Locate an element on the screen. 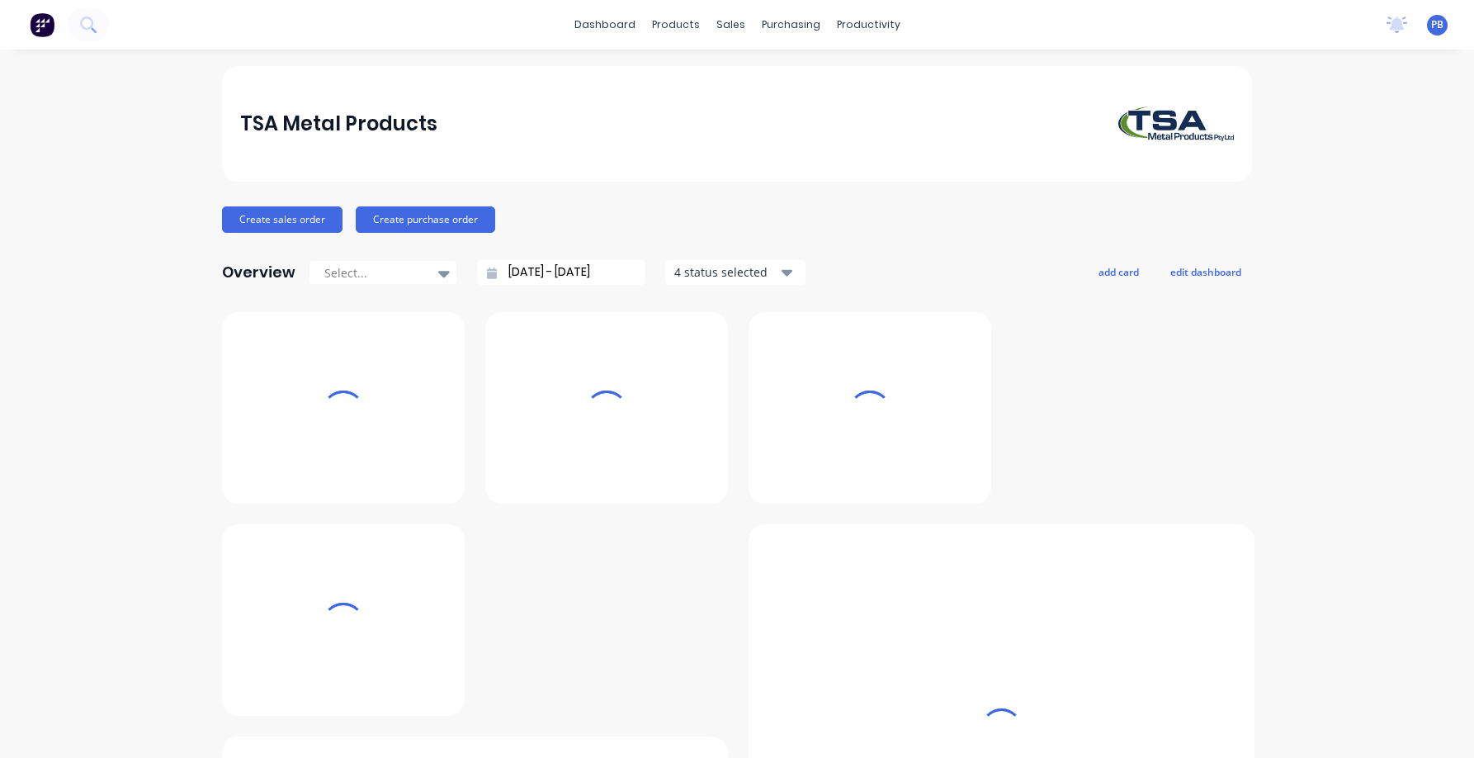 The height and width of the screenshot is (758, 1474). div: productivity is located at coordinates (868, 25).